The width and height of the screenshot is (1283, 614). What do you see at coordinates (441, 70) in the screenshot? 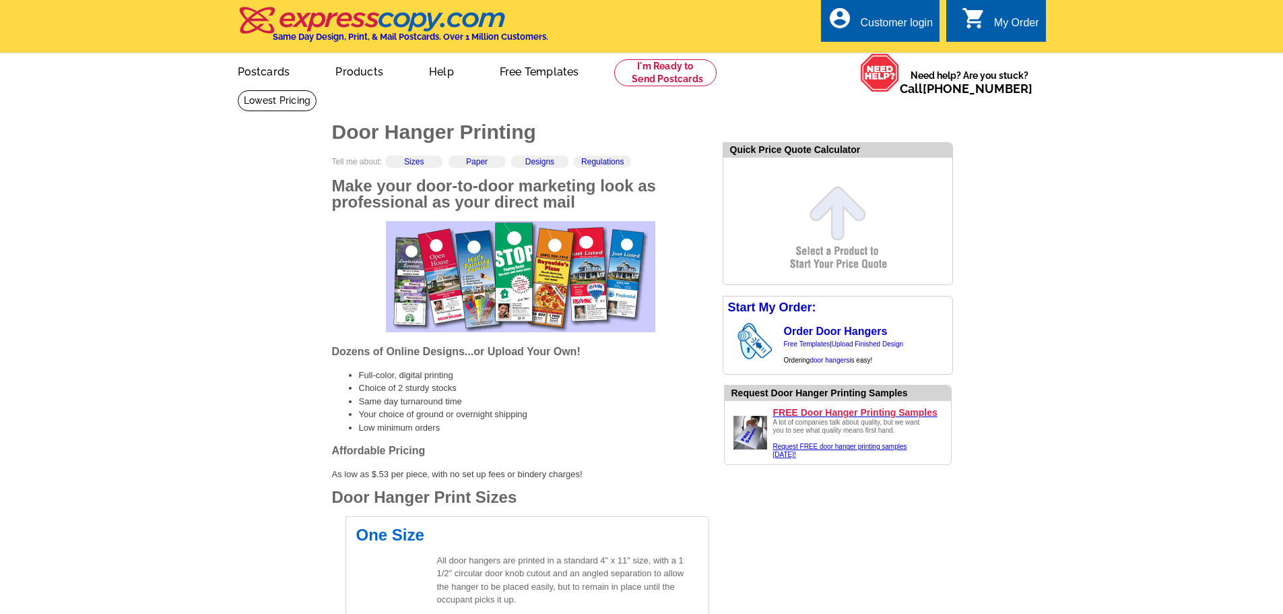
I see `a: Help` at bounding box center [441, 70].